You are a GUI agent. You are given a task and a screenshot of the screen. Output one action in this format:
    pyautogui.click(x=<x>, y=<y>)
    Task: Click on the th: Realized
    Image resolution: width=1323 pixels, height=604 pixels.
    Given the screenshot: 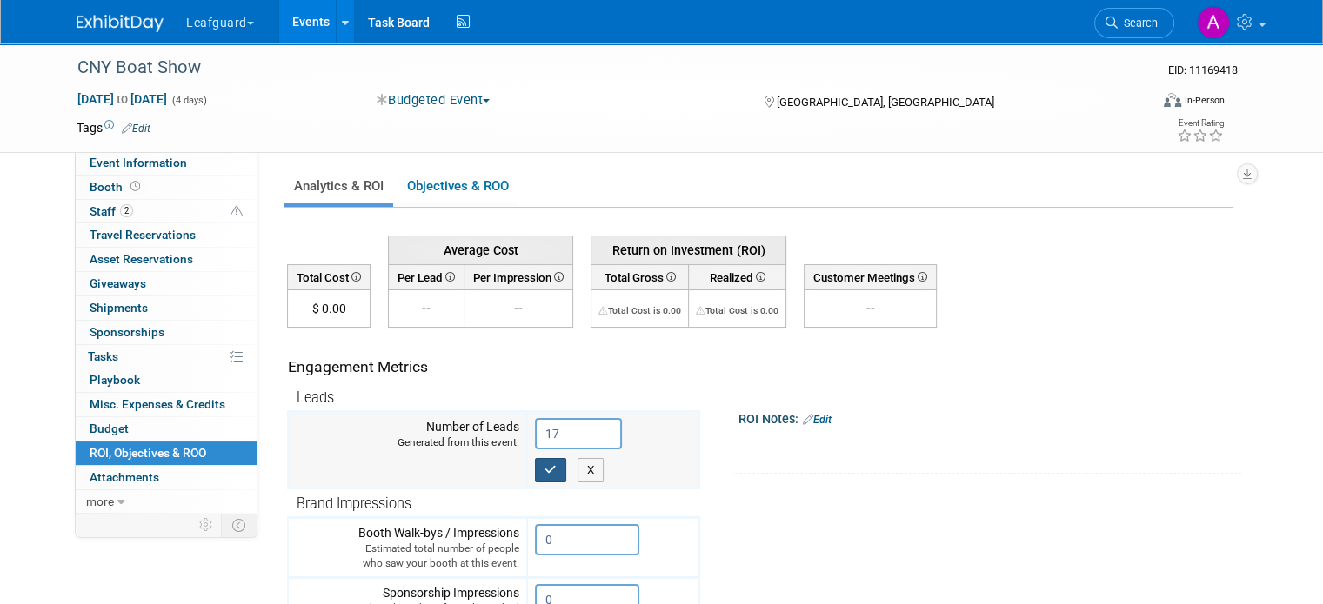 What is the action you would take?
    pyautogui.click(x=737, y=277)
    